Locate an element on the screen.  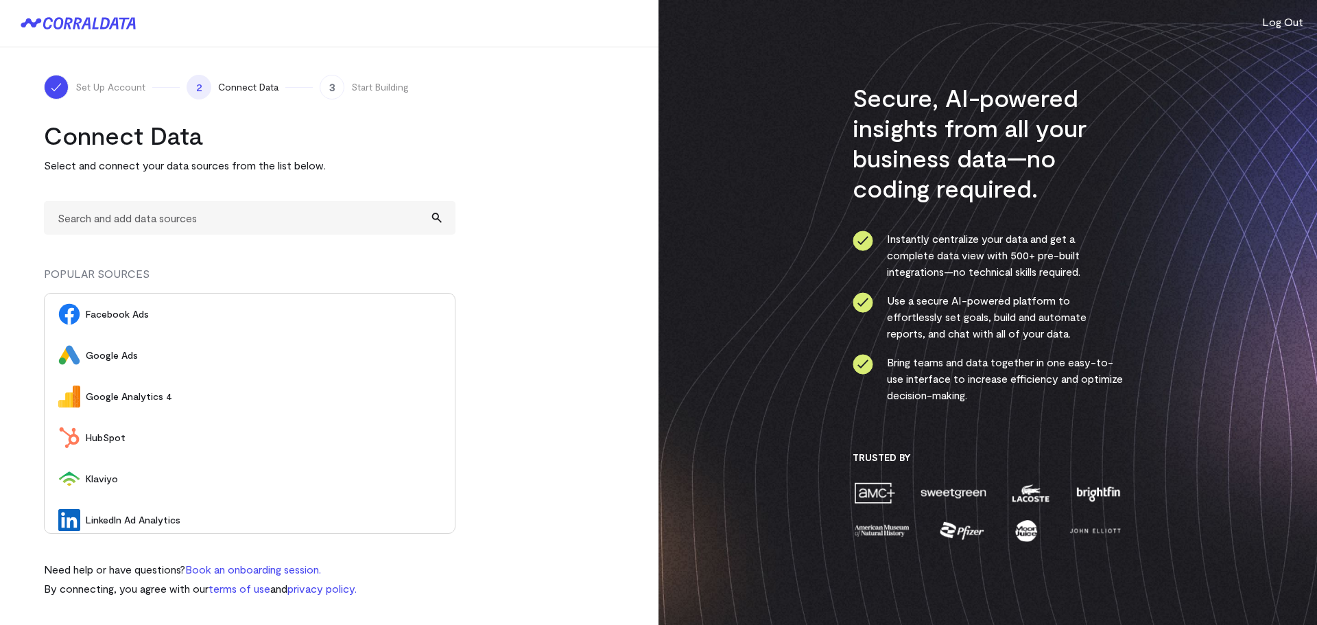
span: Start Building is located at coordinates (380, 87).